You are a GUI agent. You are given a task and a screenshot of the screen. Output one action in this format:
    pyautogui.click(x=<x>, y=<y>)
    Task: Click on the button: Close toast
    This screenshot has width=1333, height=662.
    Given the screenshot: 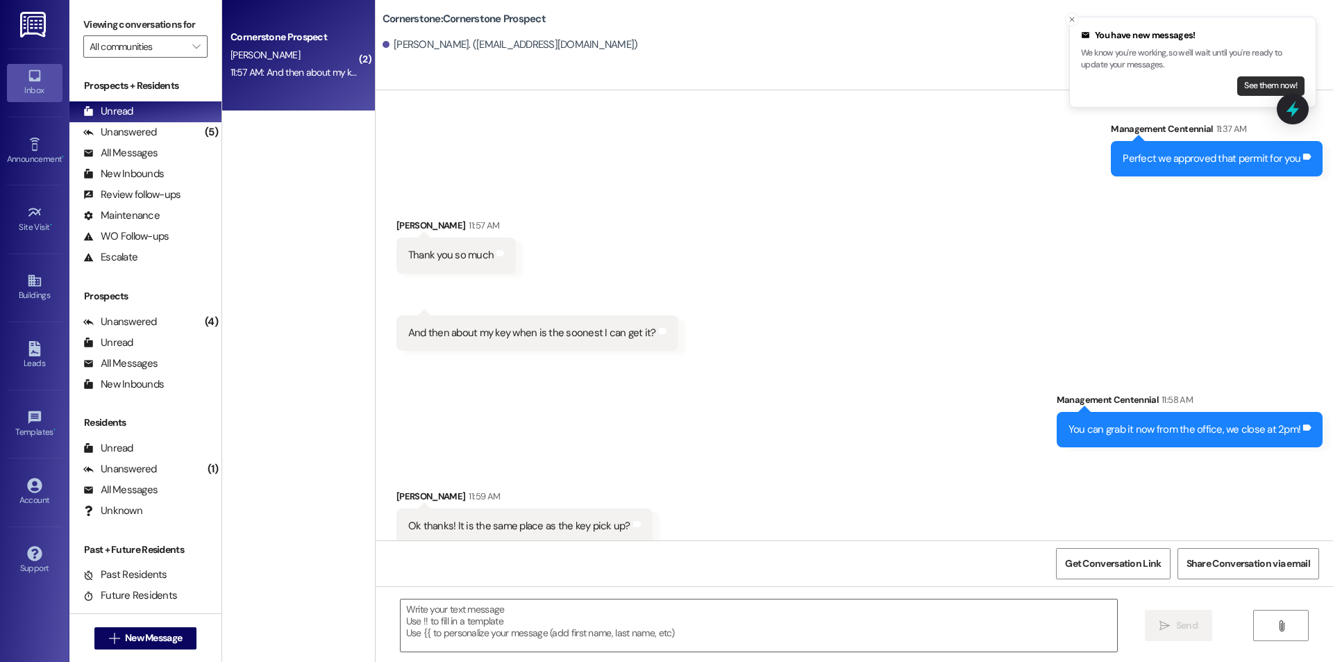 What is the action you would take?
    pyautogui.click(x=1072, y=19)
    